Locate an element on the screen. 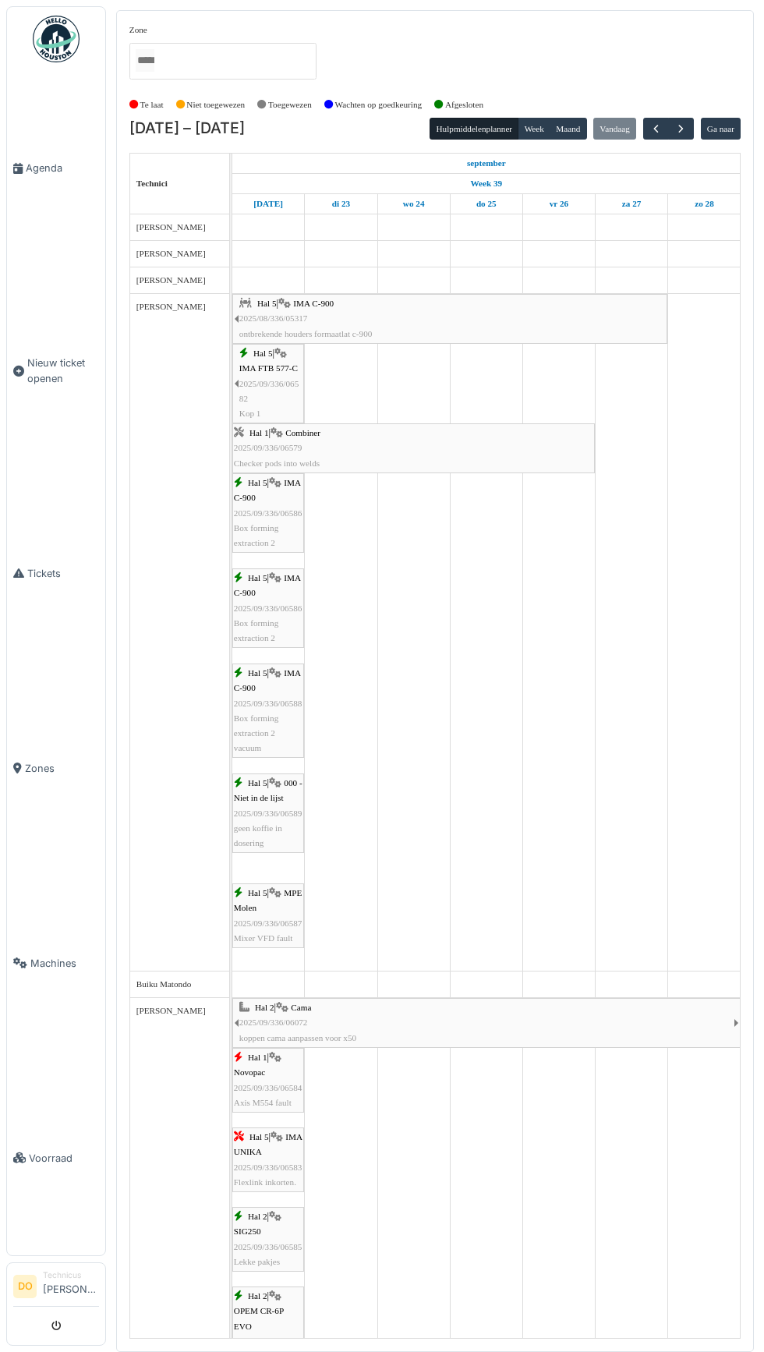  span: Machines is located at coordinates (65, 963).